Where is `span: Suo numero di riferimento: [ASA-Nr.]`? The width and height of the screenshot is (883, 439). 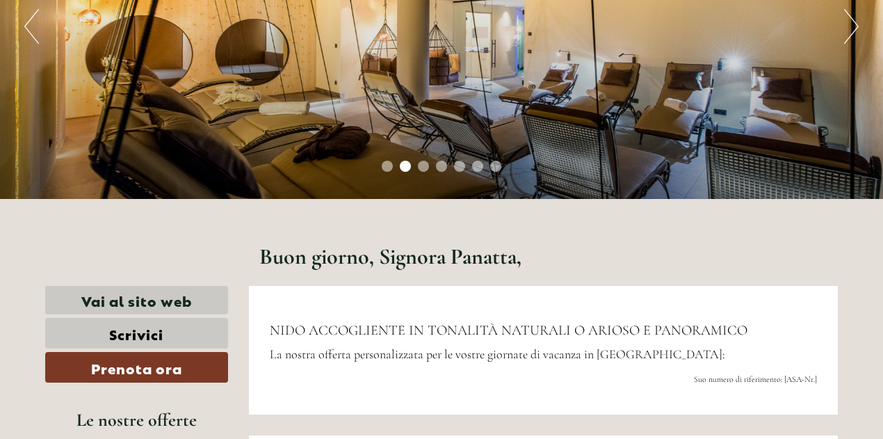
span: Suo numero di riferimento: [ASA-Nr.] is located at coordinates (755, 379).